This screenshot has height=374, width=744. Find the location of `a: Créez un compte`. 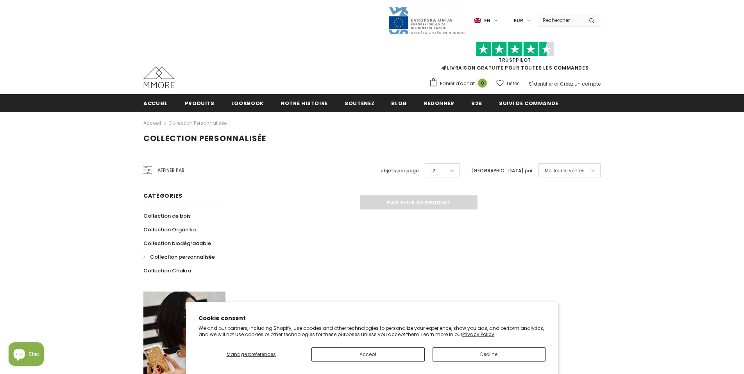

a: Créez un compte is located at coordinates (580, 84).